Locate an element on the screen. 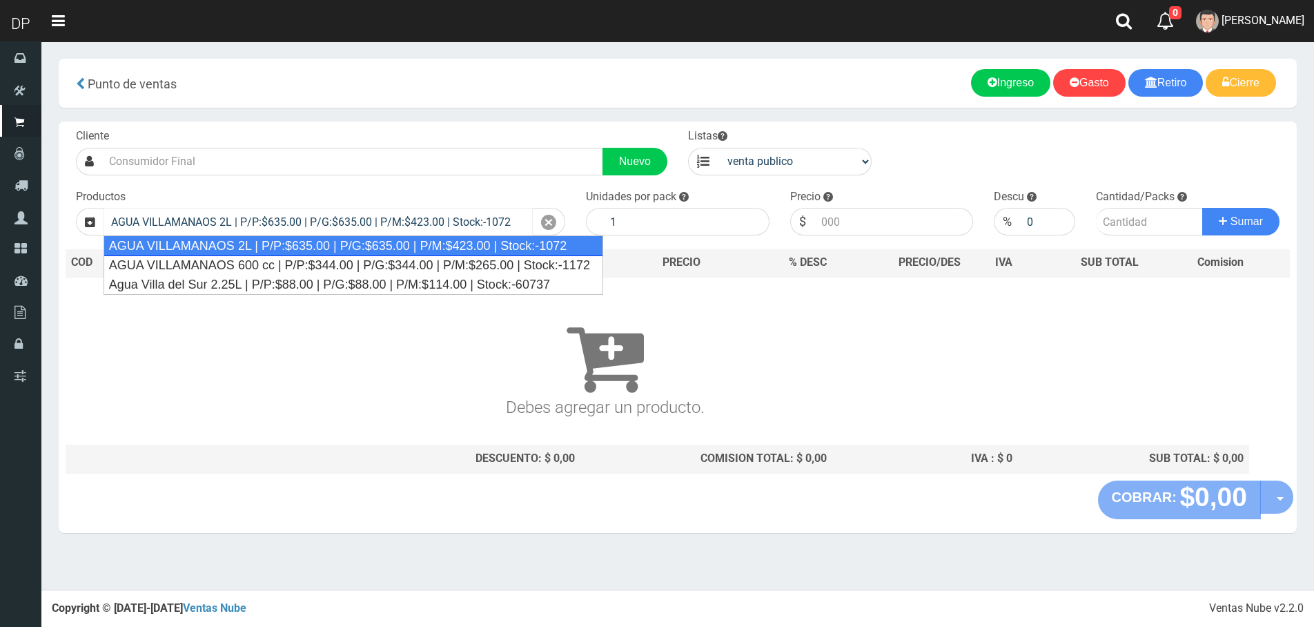 Image resolution: width=1314 pixels, height=627 pixels. label: Unidades por pack is located at coordinates (631, 197).